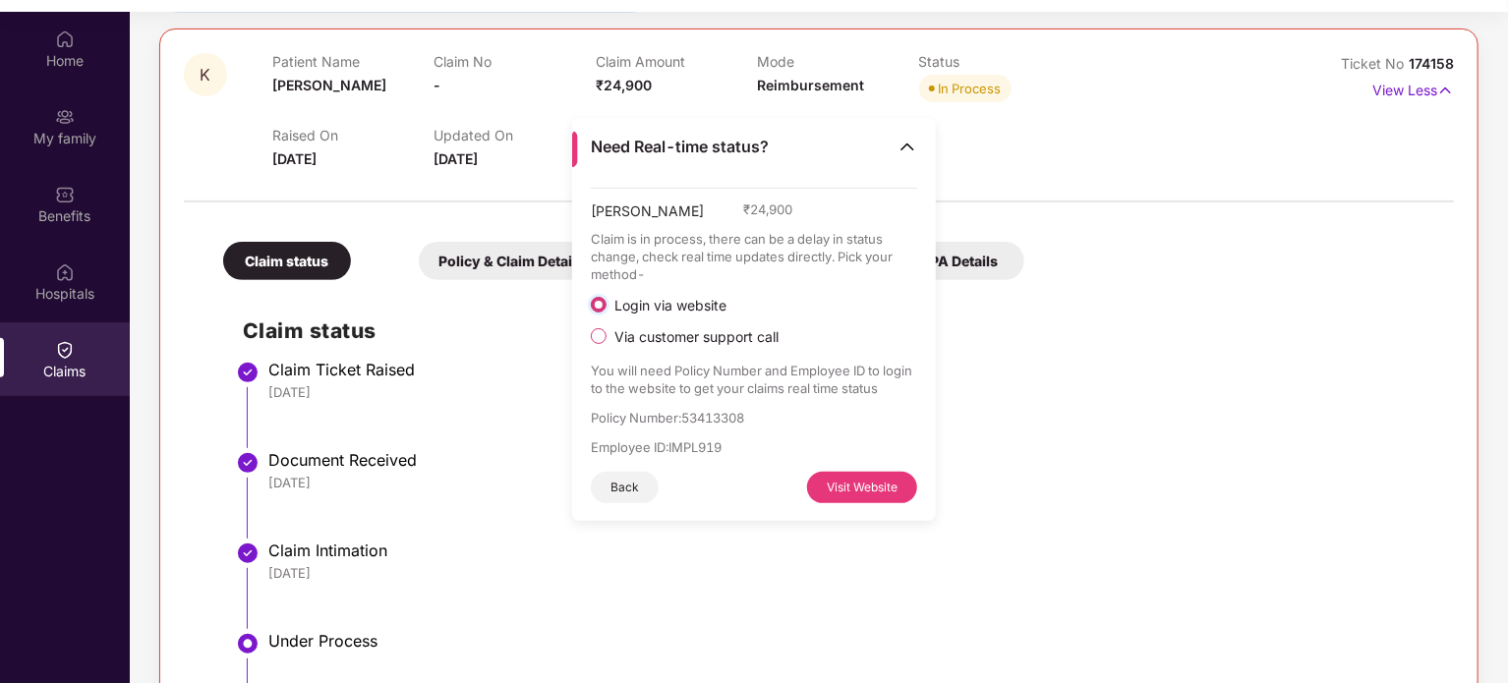 Image resolution: width=1508 pixels, height=683 pixels. Describe the element at coordinates (1413, 87) in the screenshot. I see `p: View Less` at that location.